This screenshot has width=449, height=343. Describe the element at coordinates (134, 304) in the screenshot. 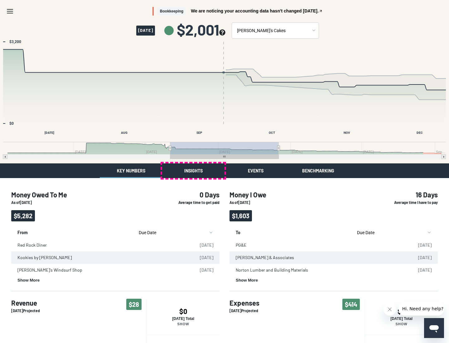

I see `span: $28` at that location.